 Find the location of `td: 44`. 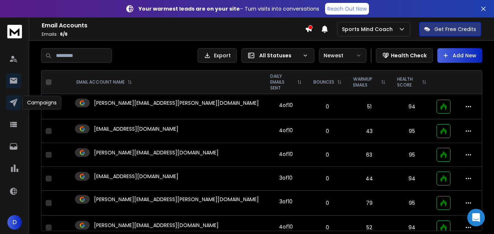

td: 44 is located at coordinates (369, 179).